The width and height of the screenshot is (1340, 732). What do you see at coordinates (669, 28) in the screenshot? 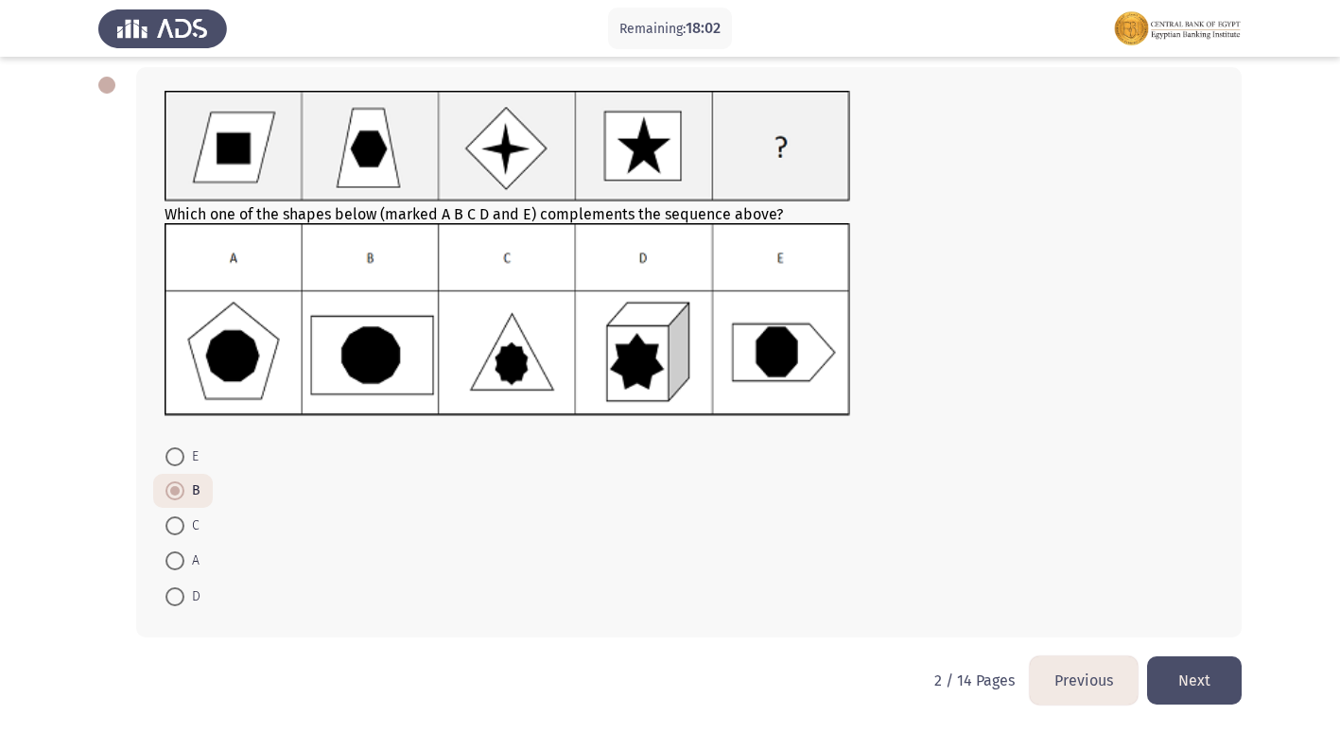
I see `p: Remaining:` at bounding box center [669, 28].